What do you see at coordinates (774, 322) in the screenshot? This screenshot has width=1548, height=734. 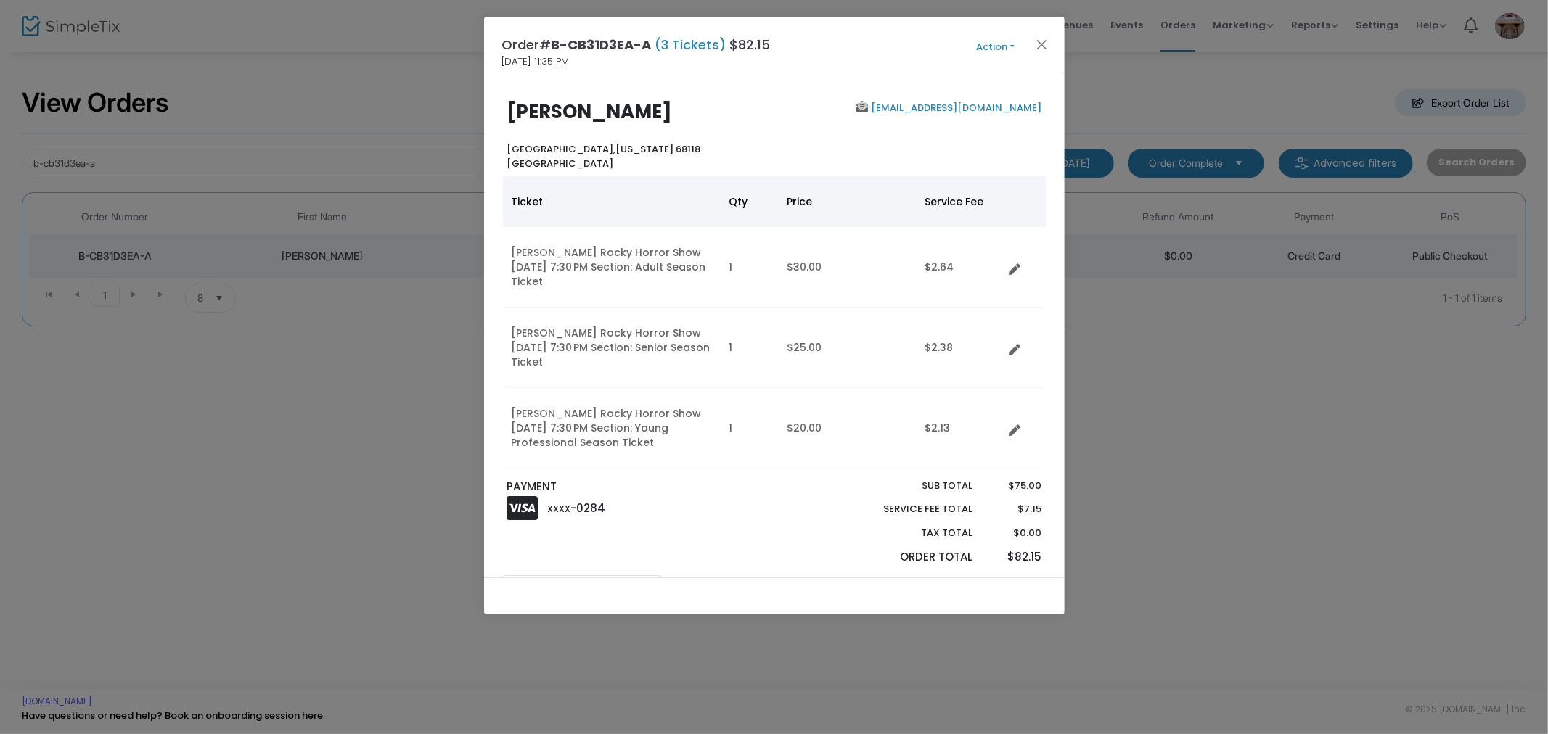 I see `div: Data table` at bounding box center [774, 322].